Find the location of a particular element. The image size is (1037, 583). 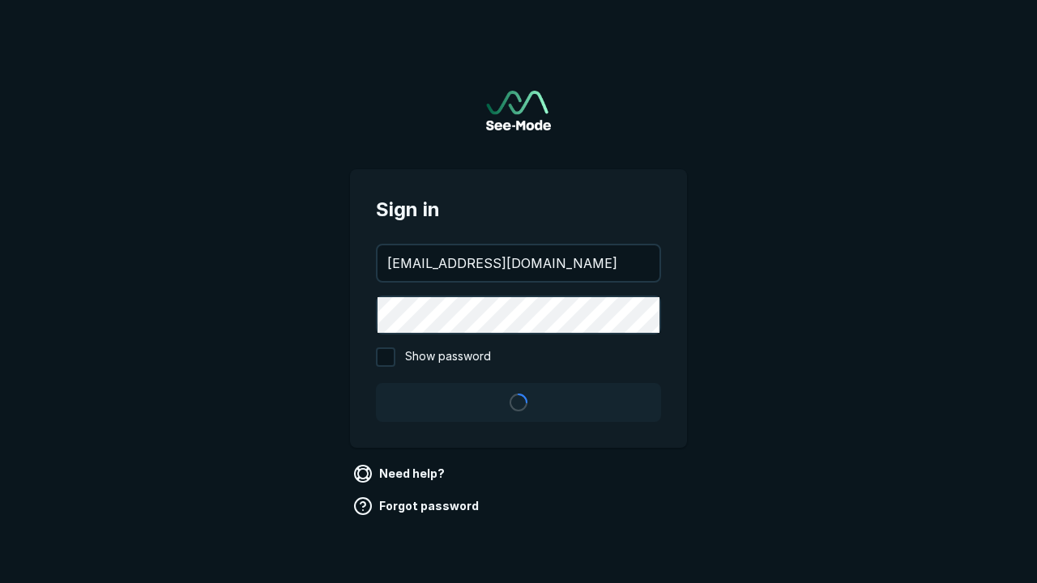

img: See-Mode Logo is located at coordinates (519, 110).